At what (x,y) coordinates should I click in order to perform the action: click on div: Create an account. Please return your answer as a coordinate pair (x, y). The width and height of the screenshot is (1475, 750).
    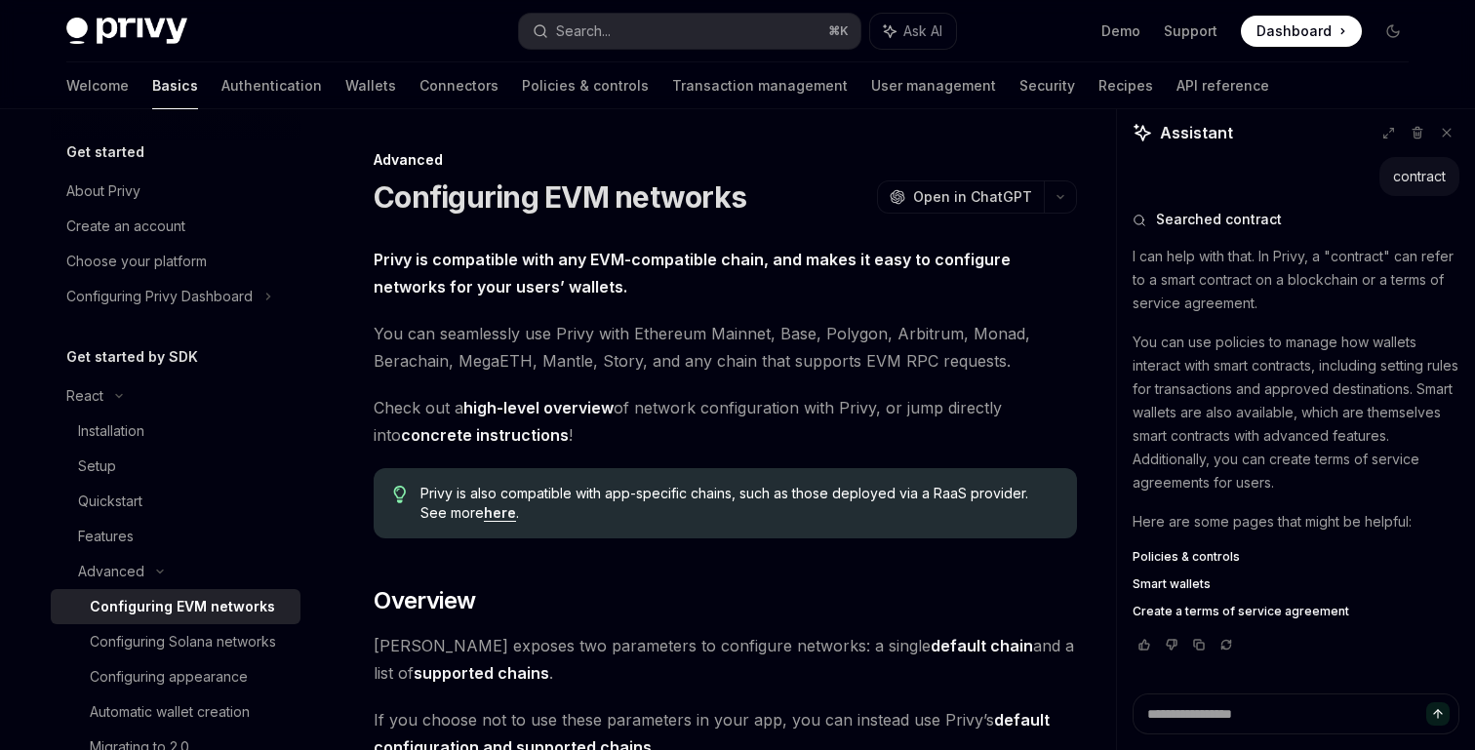
    Looking at the image, I should click on (126, 226).